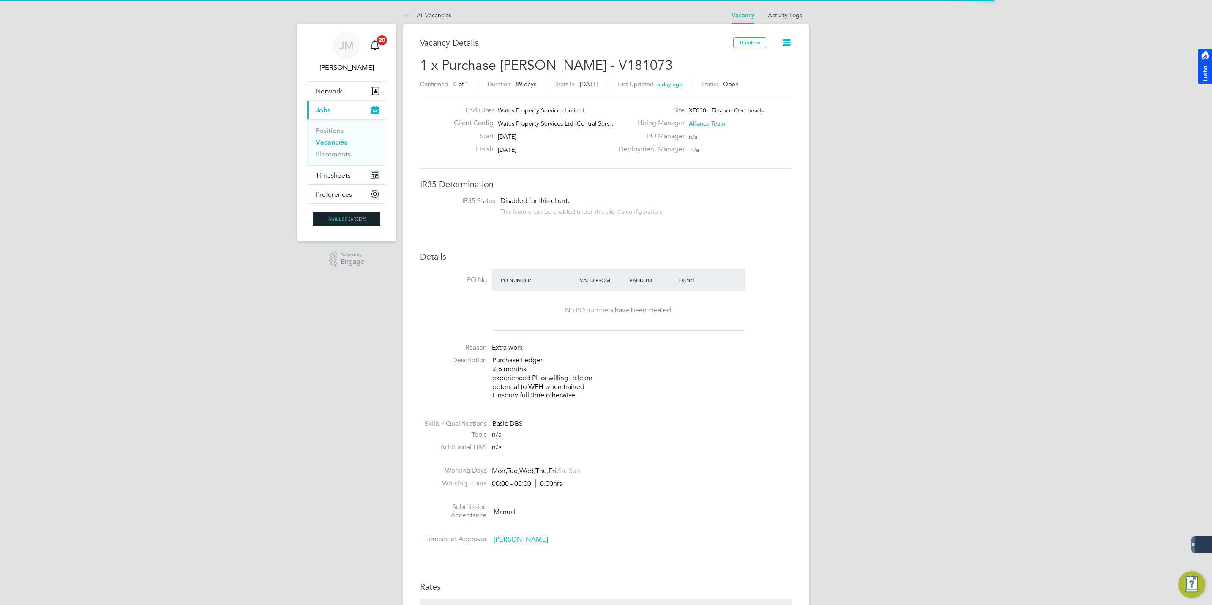 Image resolution: width=1212 pixels, height=605 pixels. What do you see at coordinates (453, 483) in the screenshot?
I see `label: Working Hours` at bounding box center [453, 483].